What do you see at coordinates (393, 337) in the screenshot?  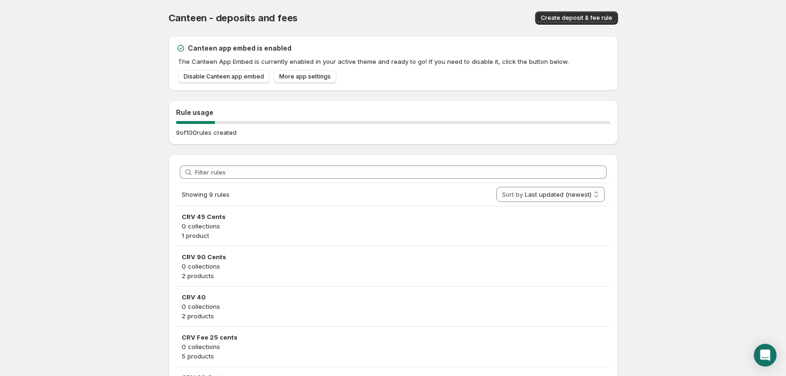 I see `h3: CRV Fee 25 cents` at bounding box center [393, 337].